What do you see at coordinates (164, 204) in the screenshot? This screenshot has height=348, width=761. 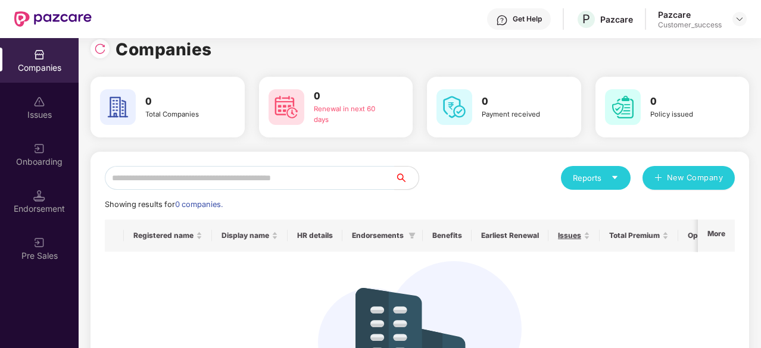 I see `span: Showing results for` at bounding box center [164, 204].